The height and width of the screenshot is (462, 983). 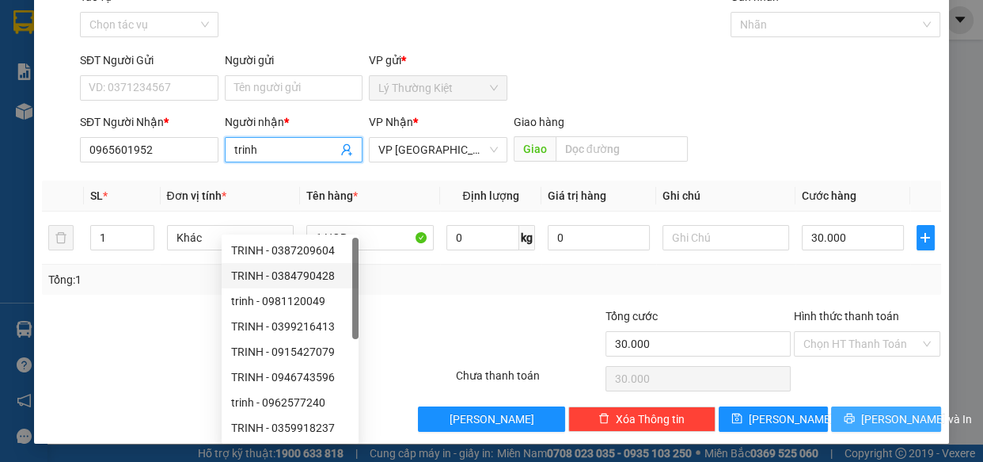 What do you see at coordinates (530, 380) in the screenshot?
I see `div: Chưa thanh toán` at bounding box center [530, 380].